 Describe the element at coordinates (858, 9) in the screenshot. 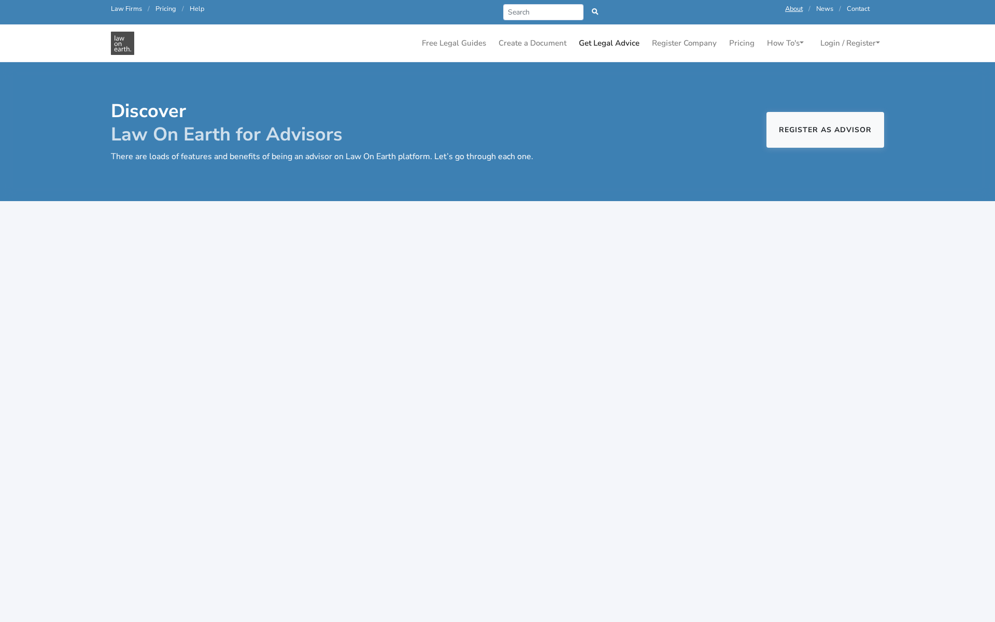

I see `a: Contact` at that location.